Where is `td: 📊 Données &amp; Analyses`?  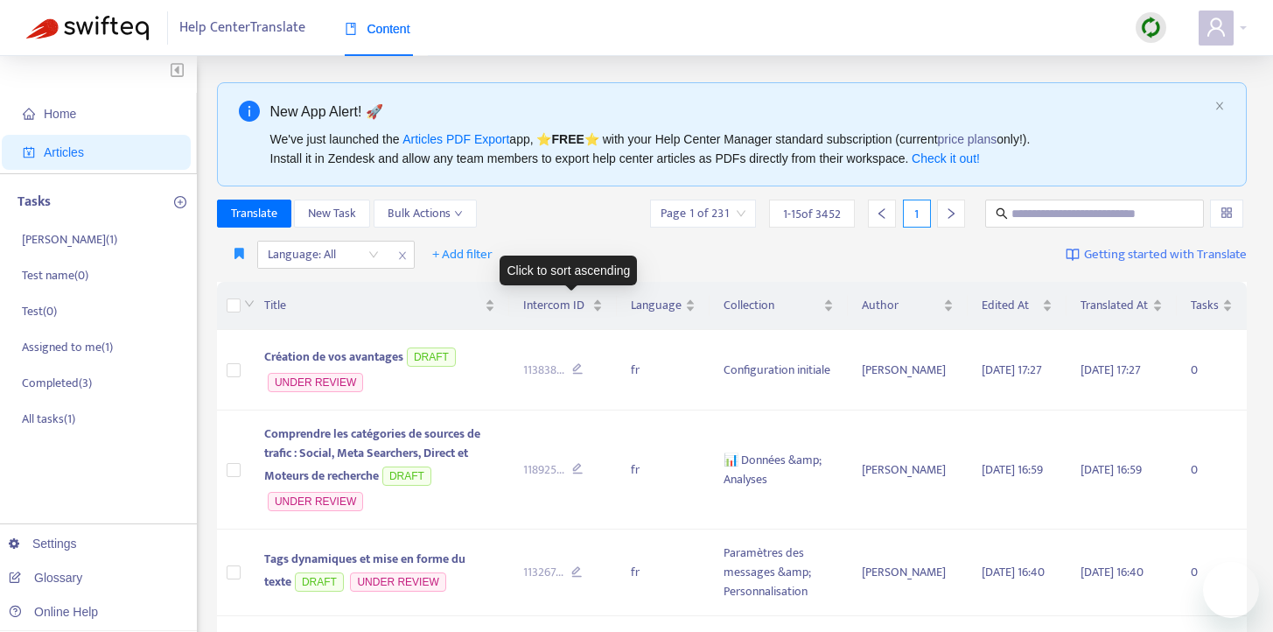
td: 📊 Données &amp; Analyses is located at coordinates (779, 470).